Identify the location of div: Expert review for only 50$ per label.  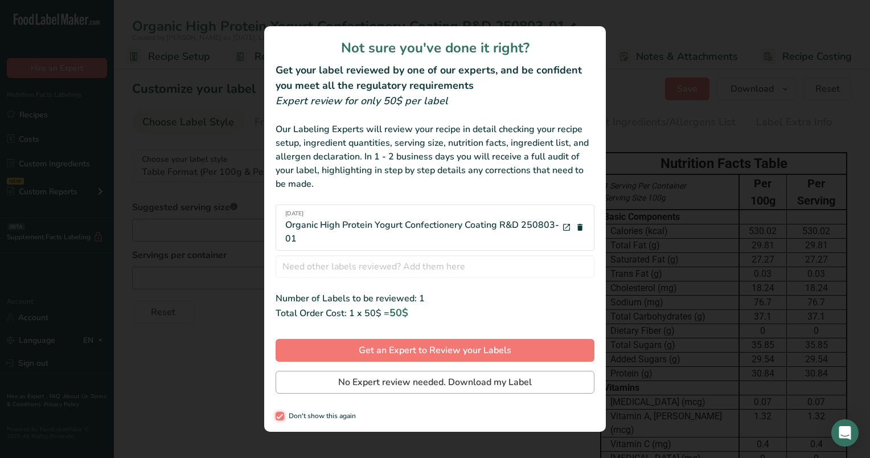
(435, 101).